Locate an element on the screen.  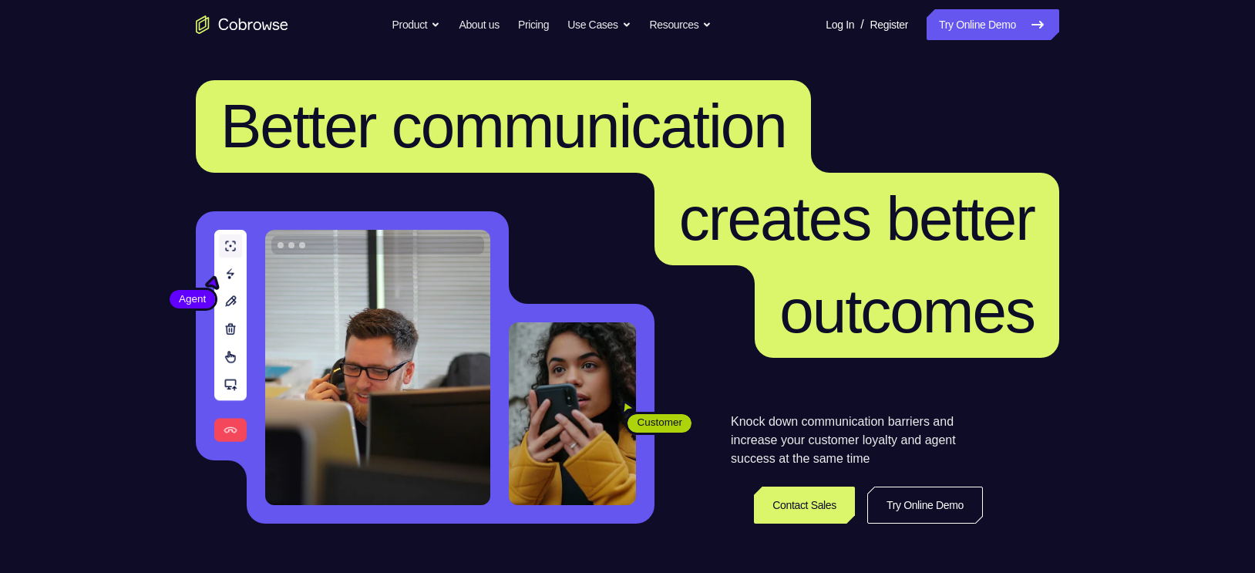
span: outcomes is located at coordinates (907, 311).